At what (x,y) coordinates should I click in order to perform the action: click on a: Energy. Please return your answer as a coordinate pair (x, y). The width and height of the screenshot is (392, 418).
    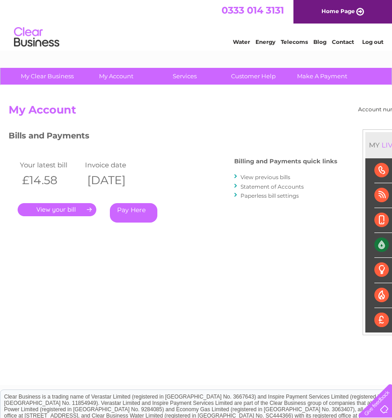
    Looking at the image, I should click on (265, 42).